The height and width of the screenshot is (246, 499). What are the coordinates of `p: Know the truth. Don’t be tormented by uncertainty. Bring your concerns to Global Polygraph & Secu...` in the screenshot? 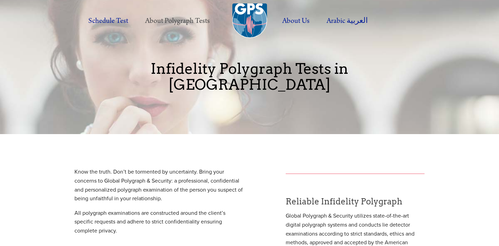 It's located at (159, 185).